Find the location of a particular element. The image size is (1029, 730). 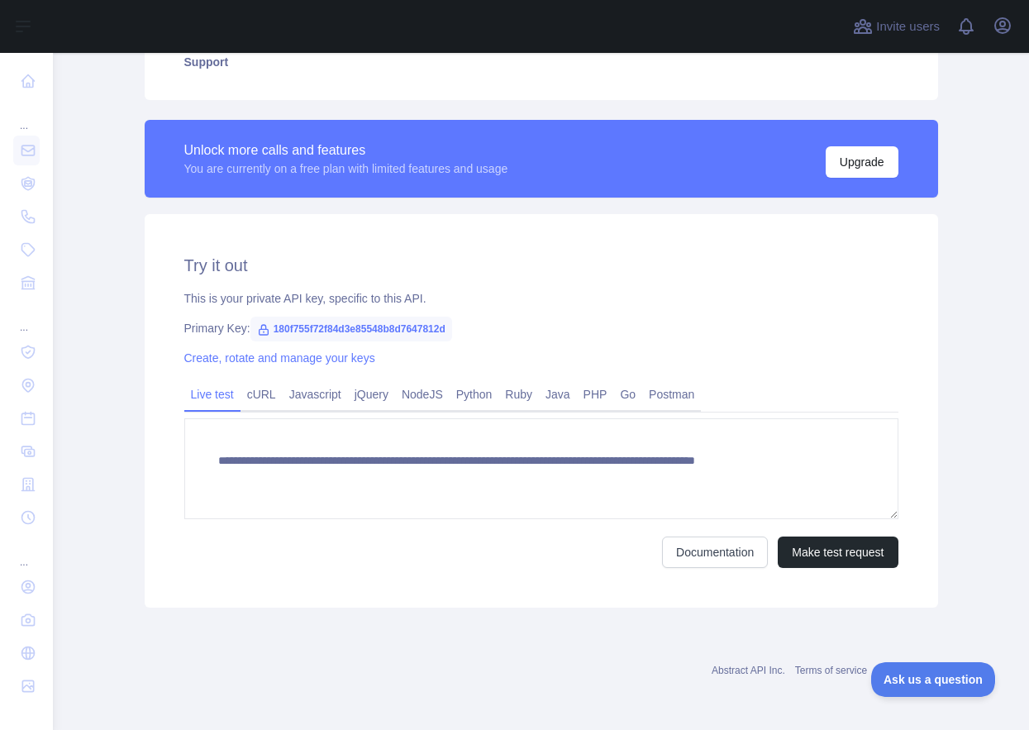

a: Documentation is located at coordinates (715, 552).